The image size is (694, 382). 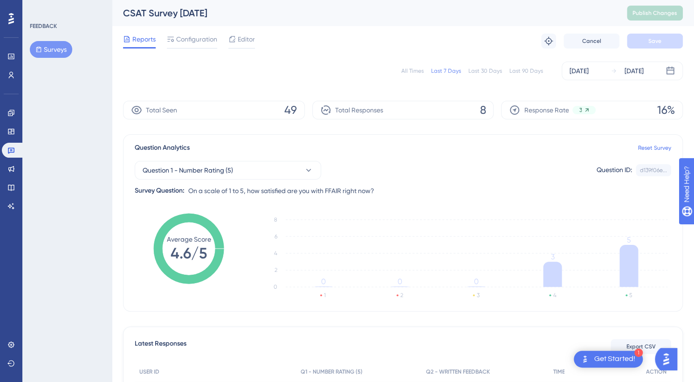 What do you see at coordinates (655, 41) in the screenshot?
I see `span: Save` at bounding box center [655, 41].